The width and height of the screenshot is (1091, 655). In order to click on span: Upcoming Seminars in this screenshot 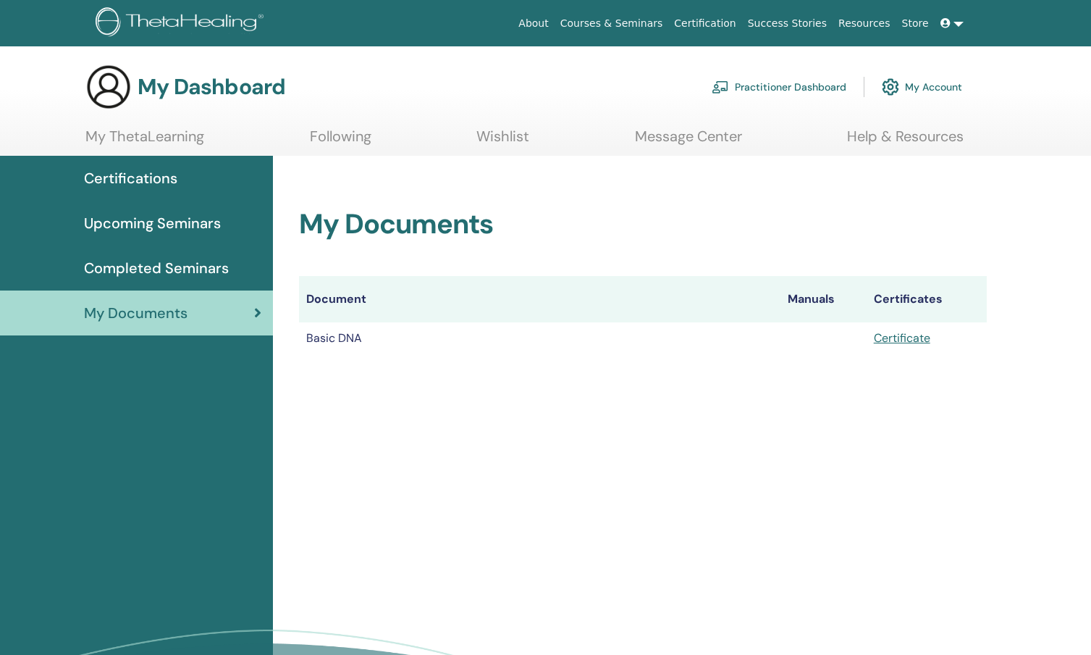, I will do `click(152, 223)`.